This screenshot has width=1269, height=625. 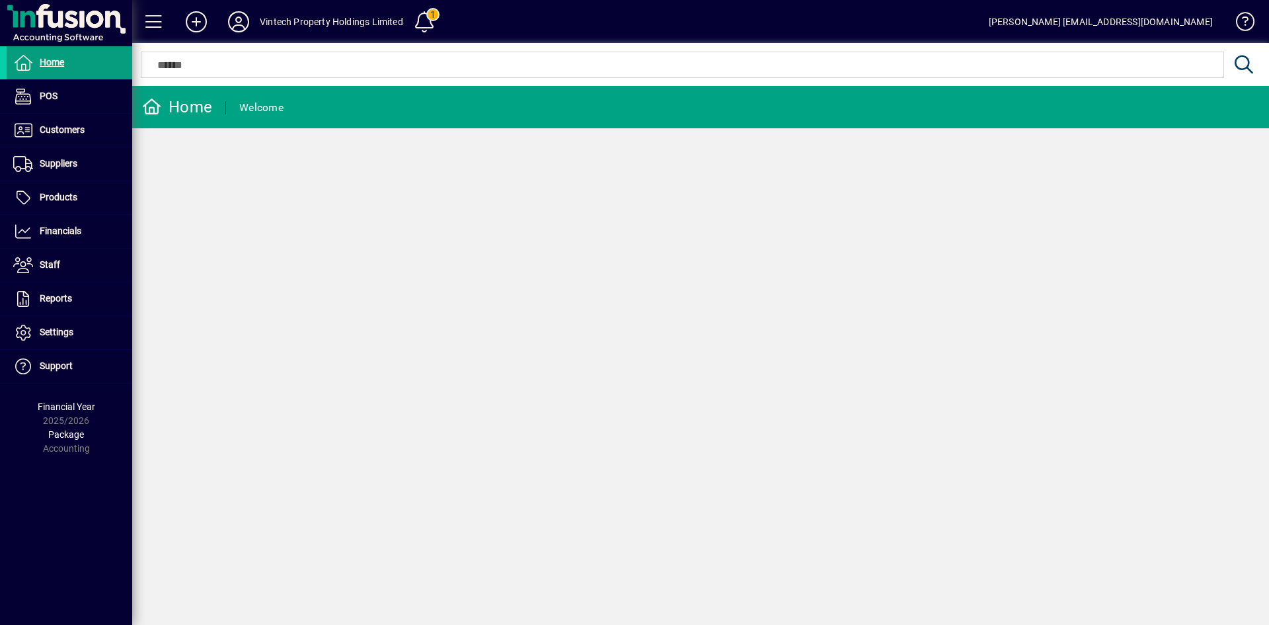 I want to click on span: Support, so click(x=56, y=365).